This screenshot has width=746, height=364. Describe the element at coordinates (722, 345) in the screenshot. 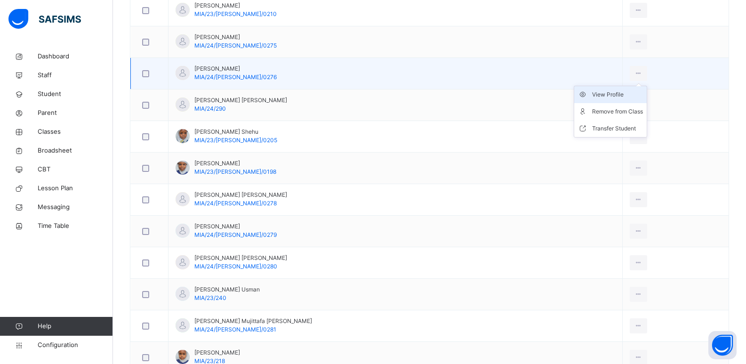

I see `button: Open asap` at that location.